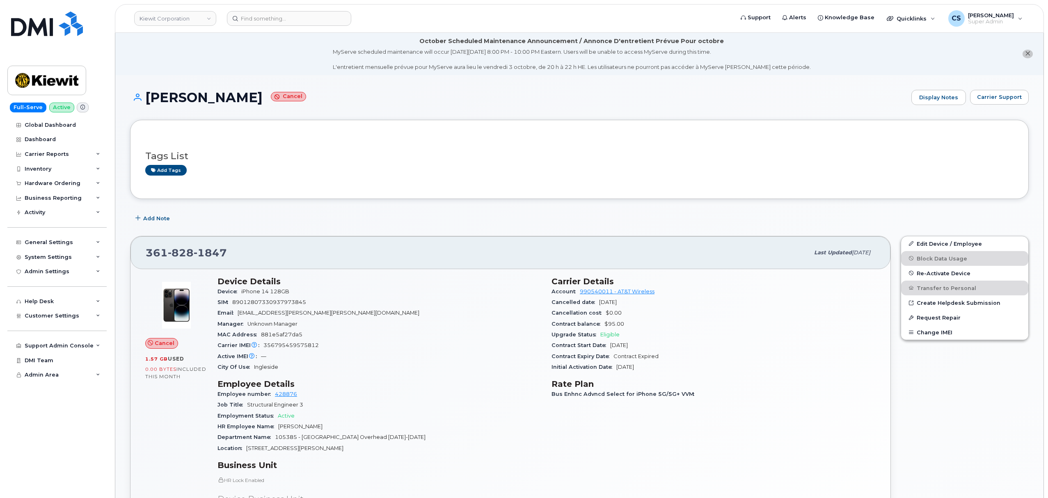  I want to click on a: Display Notes, so click(939, 98).